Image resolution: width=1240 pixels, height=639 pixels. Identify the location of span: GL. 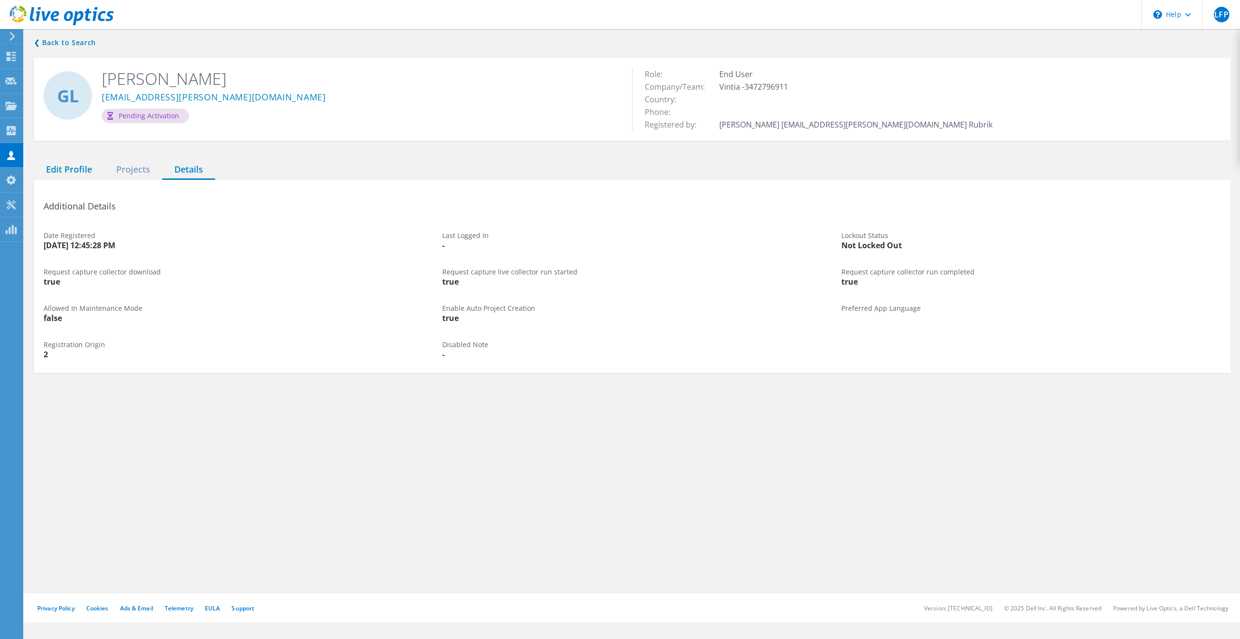
(68, 95).